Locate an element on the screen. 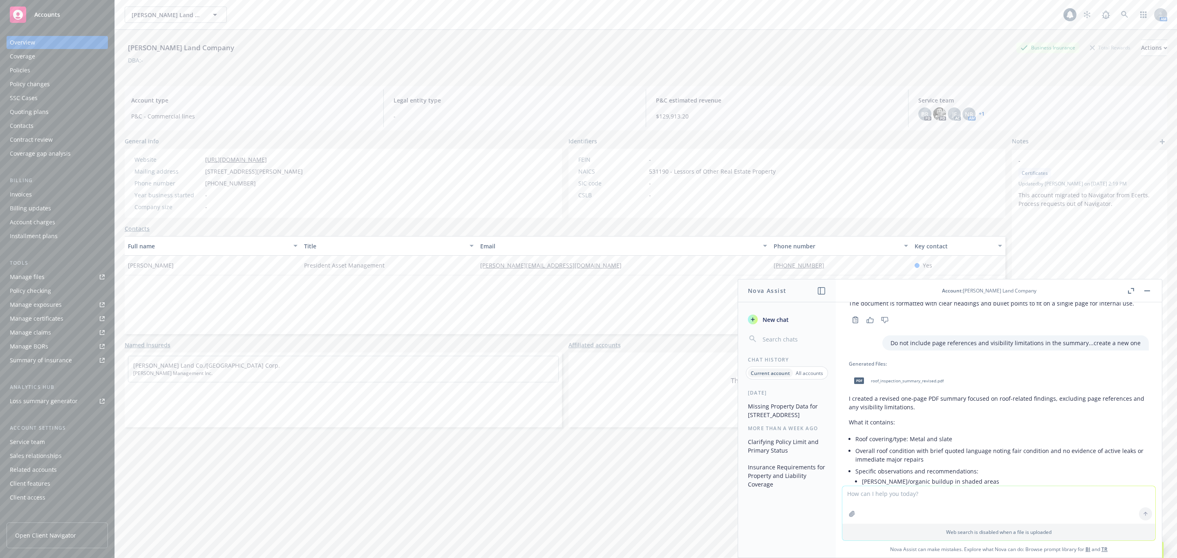  svg: Copy to clipboard is located at coordinates (856, 320).